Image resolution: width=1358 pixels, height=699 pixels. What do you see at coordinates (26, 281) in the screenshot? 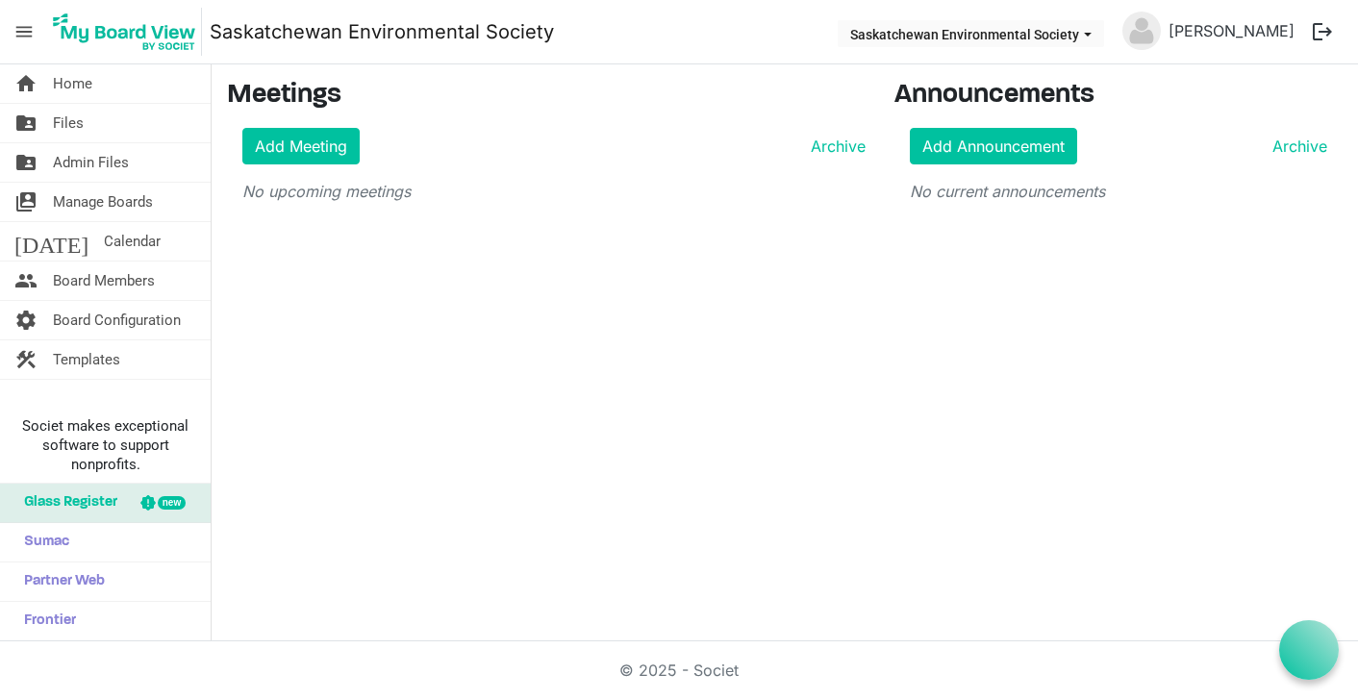
I see `span: people` at bounding box center [26, 281].